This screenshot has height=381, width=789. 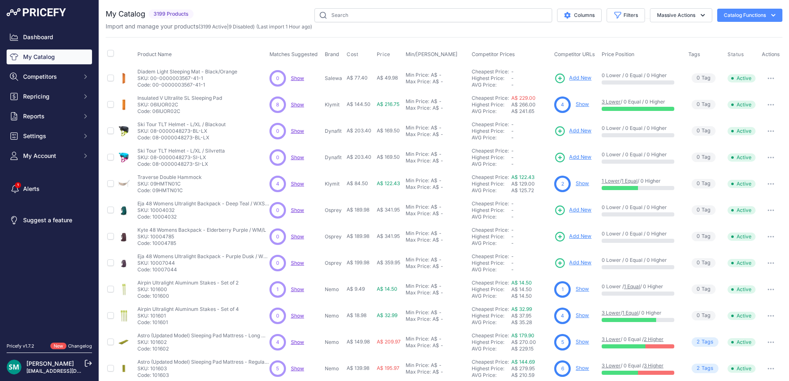 I want to click on a: Suggest a feature, so click(x=49, y=220).